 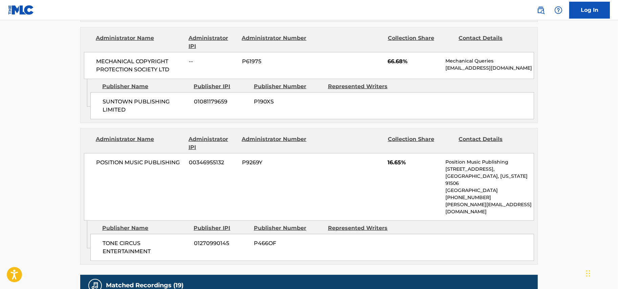 What do you see at coordinates (489, 61) in the screenshot?
I see `p: Mechanical Queries` at bounding box center [489, 61].